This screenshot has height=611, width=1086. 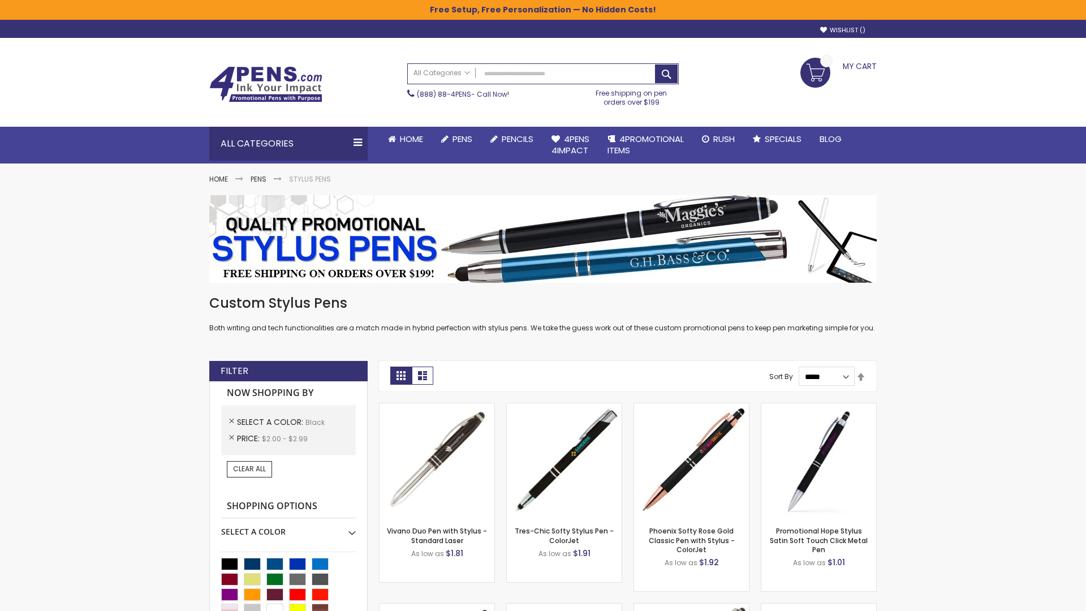 I want to click on a: Rush, so click(x=718, y=139).